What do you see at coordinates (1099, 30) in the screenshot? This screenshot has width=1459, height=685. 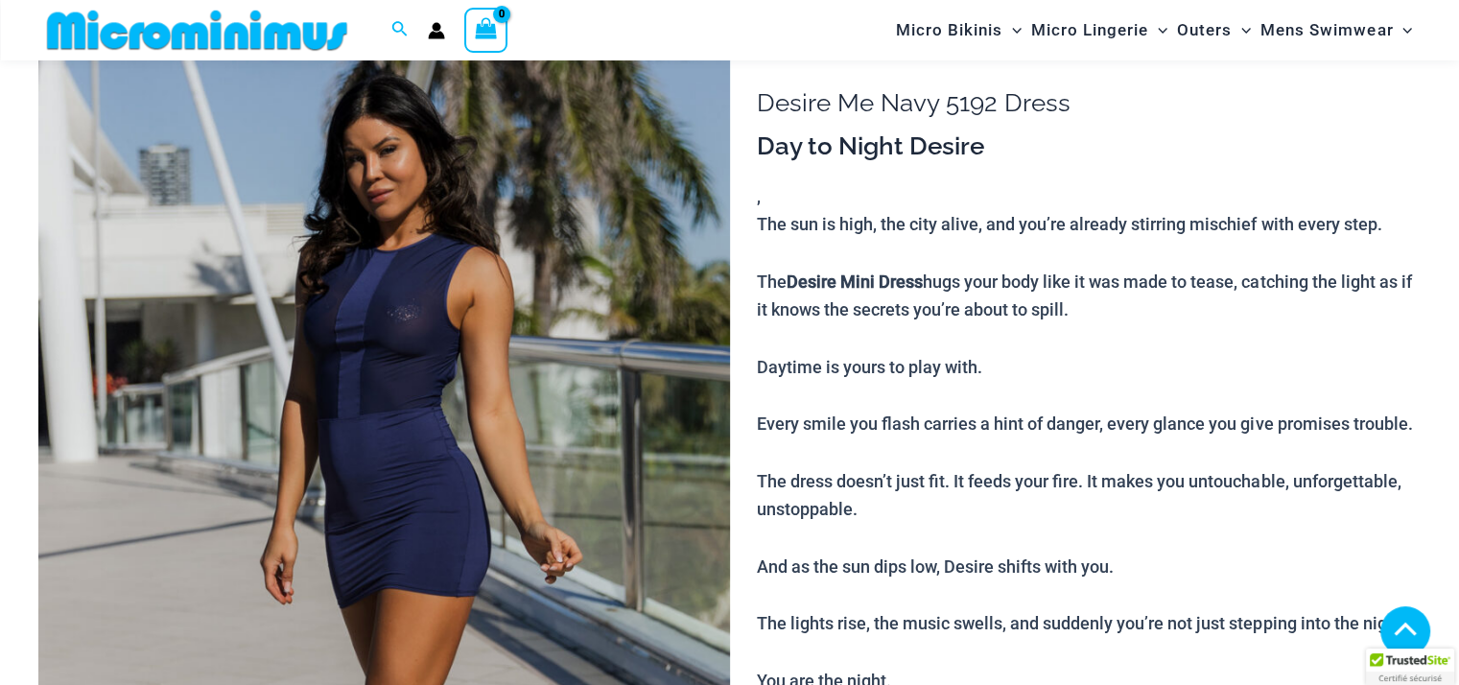 I see `a: Micro LingerieMenu ToggleMenu Toggle` at bounding box center [1099, 30].